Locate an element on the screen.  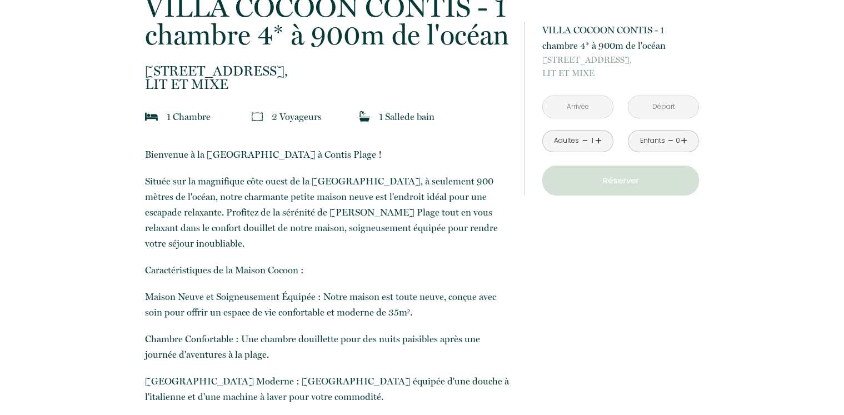
p: 1 Salle de bain is located at coordinates (407, 117).